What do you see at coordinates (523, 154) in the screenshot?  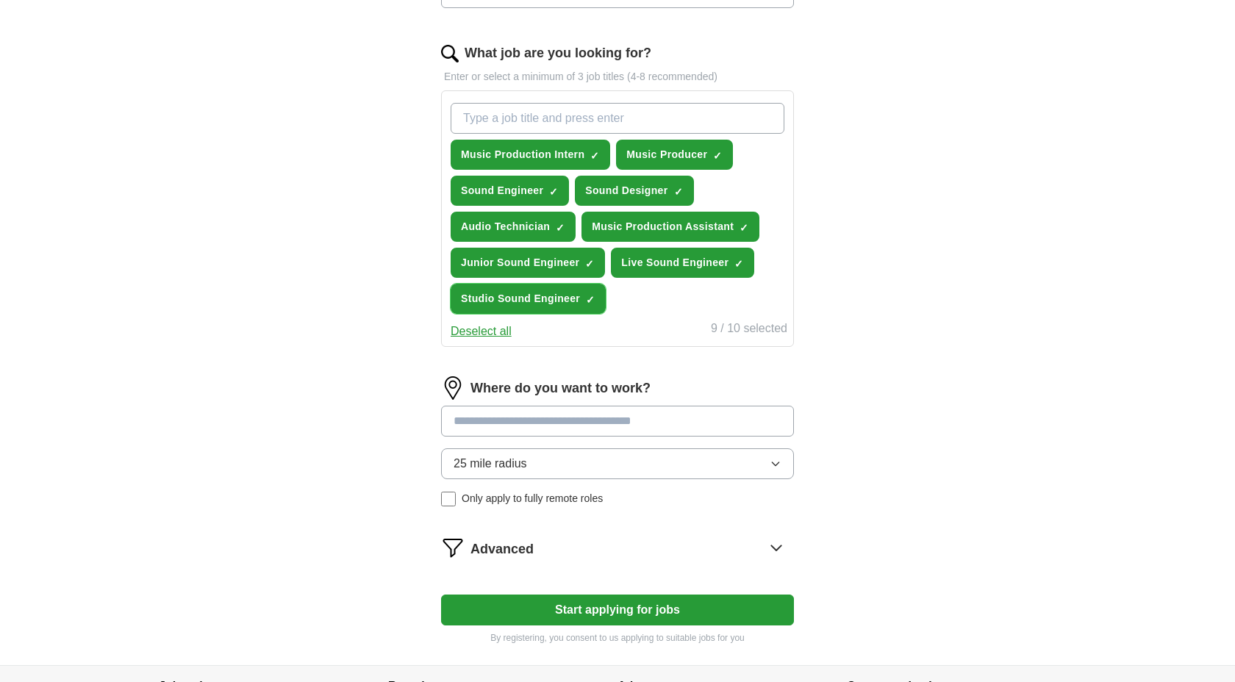 I see `span: Music Production Intern` at bounding box center [523, 154].